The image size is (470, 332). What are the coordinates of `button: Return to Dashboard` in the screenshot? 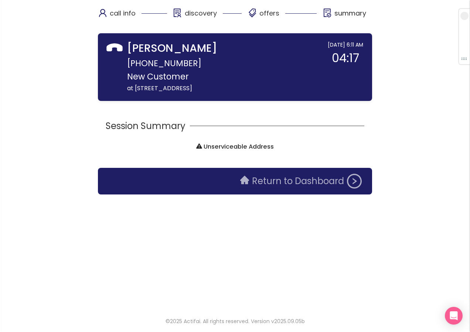 It's located at (301, 181).